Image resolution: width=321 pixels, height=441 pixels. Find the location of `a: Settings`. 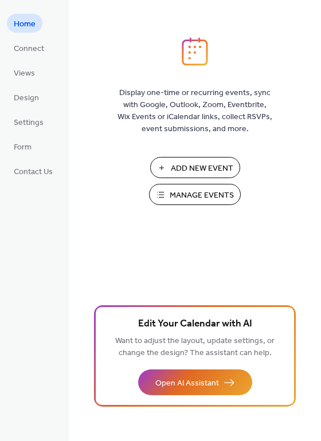

a: Settings is located at coordinates (29, 121).